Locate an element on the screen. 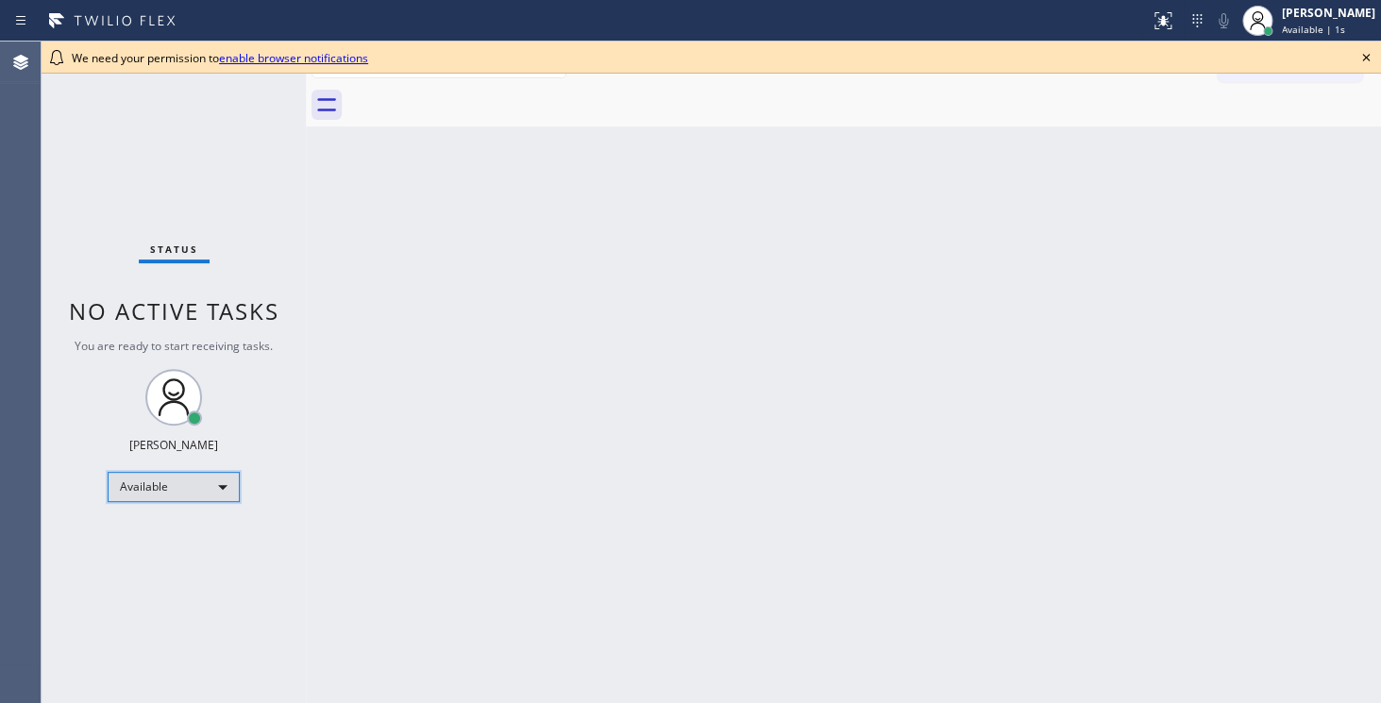 This screenshot has height=703, width=1381. span: We need your permission to is located at coordinates (220, 58).